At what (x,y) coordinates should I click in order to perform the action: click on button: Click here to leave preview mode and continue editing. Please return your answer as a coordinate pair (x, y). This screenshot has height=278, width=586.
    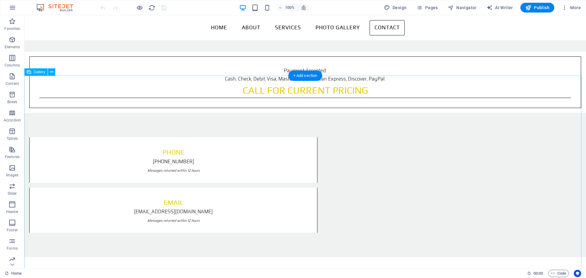
    Looking at the image, I should click on (139, 8).